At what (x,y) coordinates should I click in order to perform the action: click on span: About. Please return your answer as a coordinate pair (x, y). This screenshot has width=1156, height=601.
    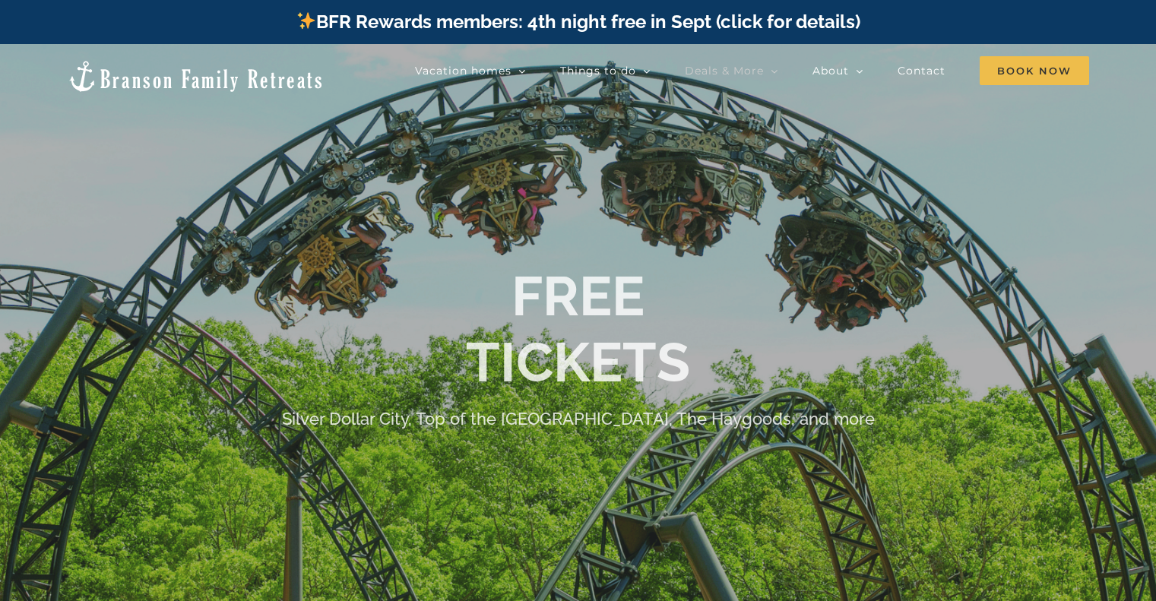
    Looking at the image, I should click on (830, 71).